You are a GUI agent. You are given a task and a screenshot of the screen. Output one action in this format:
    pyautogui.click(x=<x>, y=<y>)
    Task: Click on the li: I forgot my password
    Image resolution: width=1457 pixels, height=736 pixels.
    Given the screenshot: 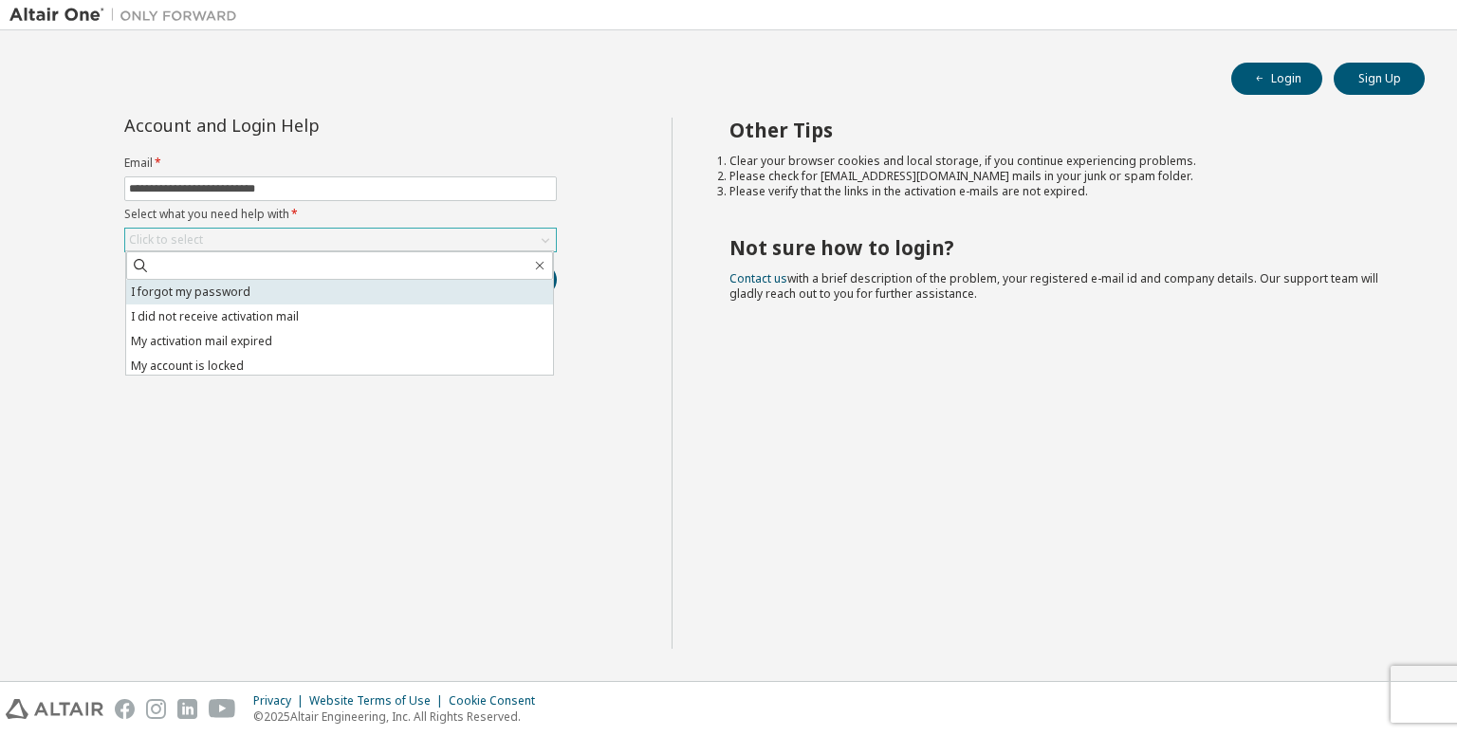 What is the action you would take?
    pyautogui.click(x=340, y=292)
    